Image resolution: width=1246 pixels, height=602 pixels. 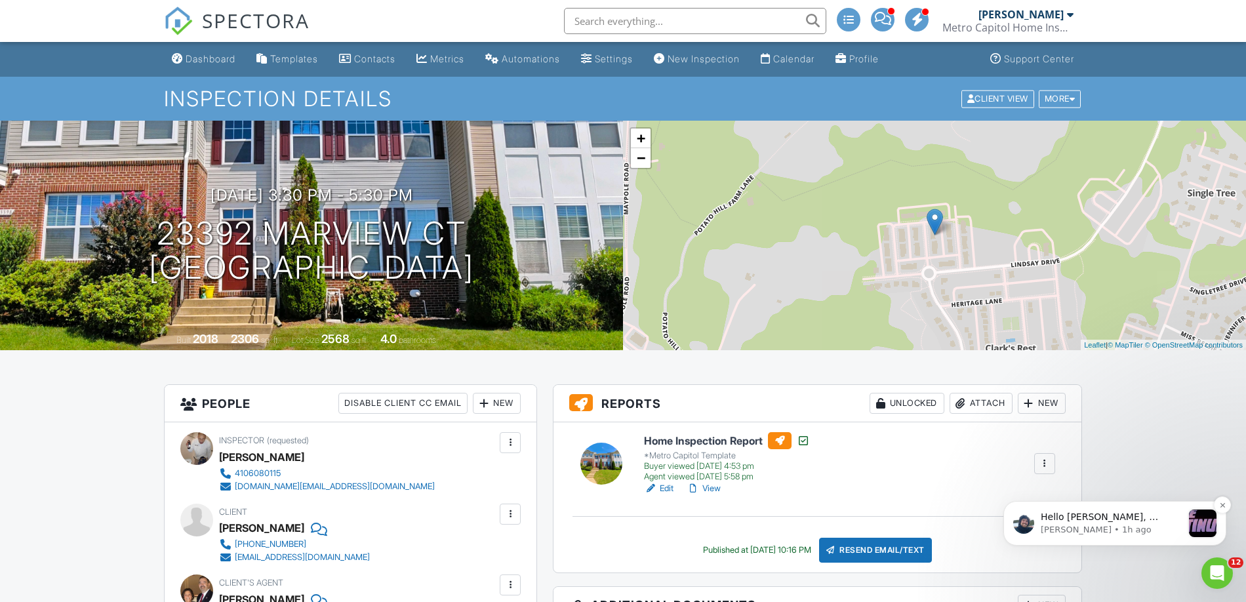 What do you see at coordinates (623, 98) in the screenshot?
I see `h1: Inspection Details` at bounding box center [623, 98].